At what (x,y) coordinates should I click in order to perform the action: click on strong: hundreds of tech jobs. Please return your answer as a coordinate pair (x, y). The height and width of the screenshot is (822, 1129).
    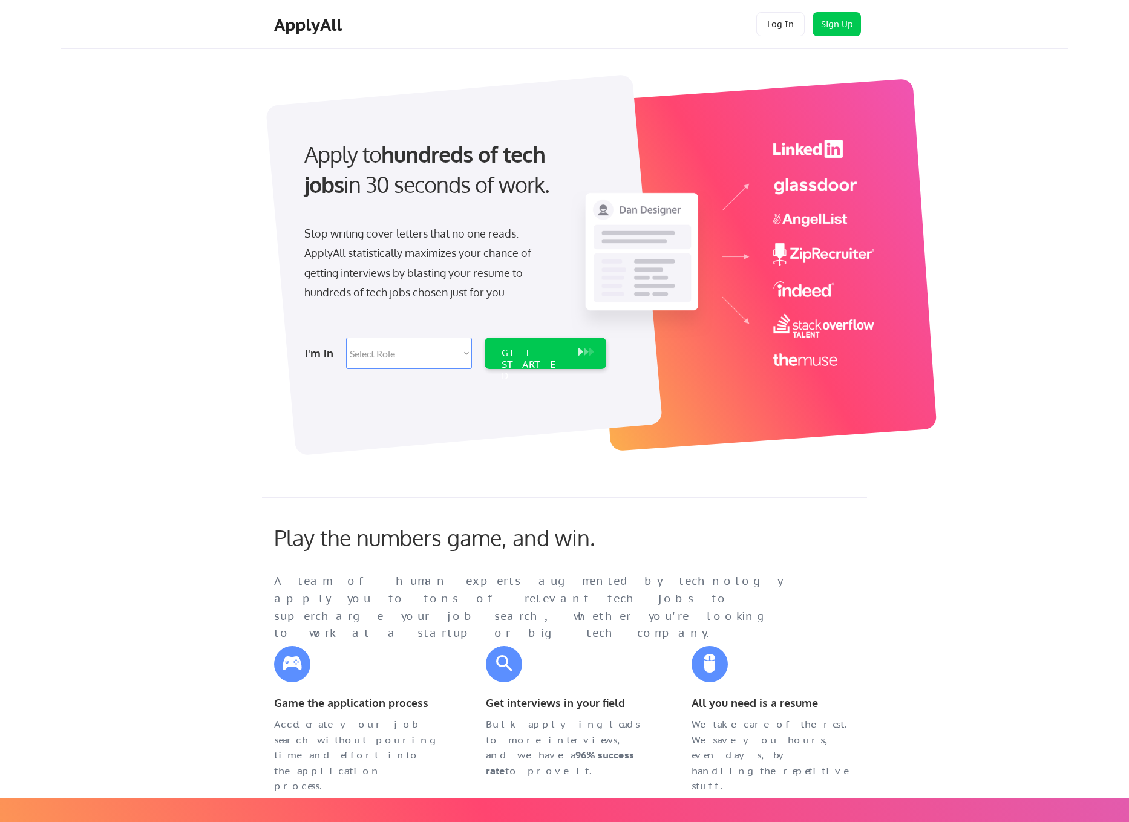
    Looking at the image, I should click on (427, 169).